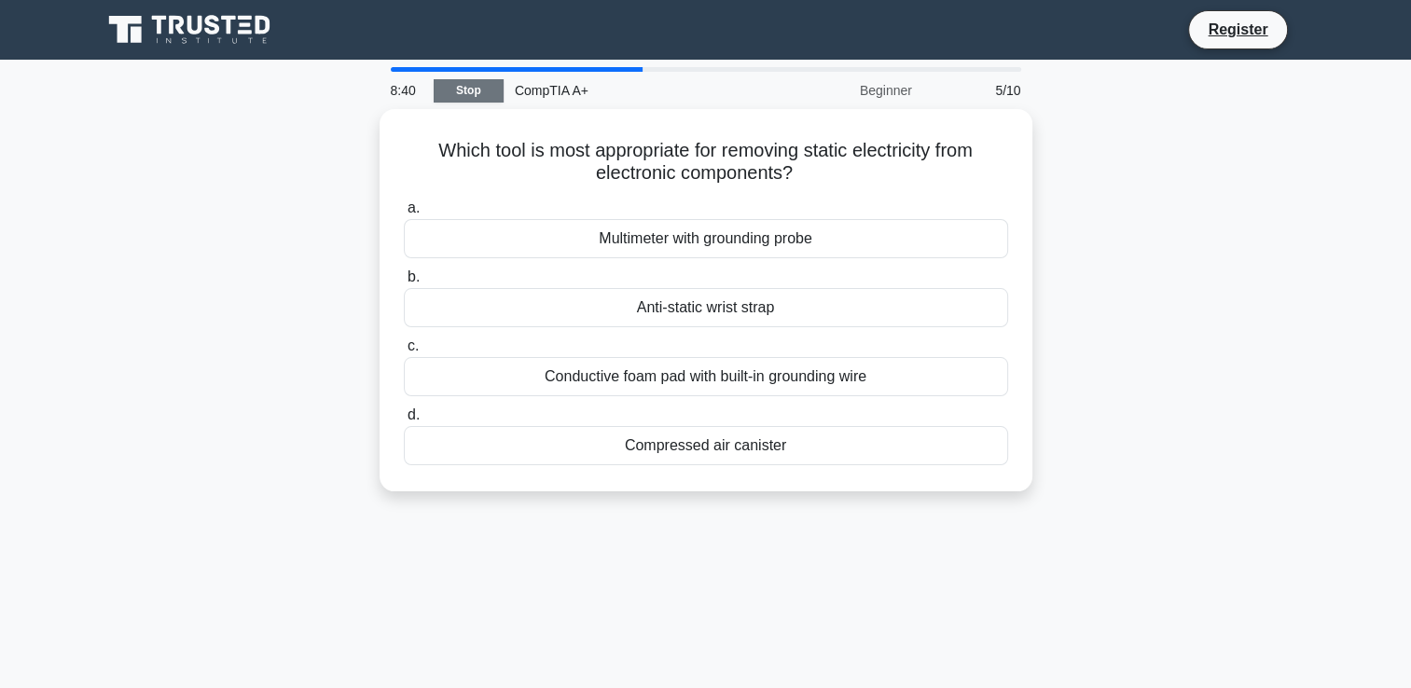 This screenshot has height=688, width=1411. What do you see at coordinates (977, 90) in the screenshot?
I see `div: 5/10` at bounding box center [977, 90].